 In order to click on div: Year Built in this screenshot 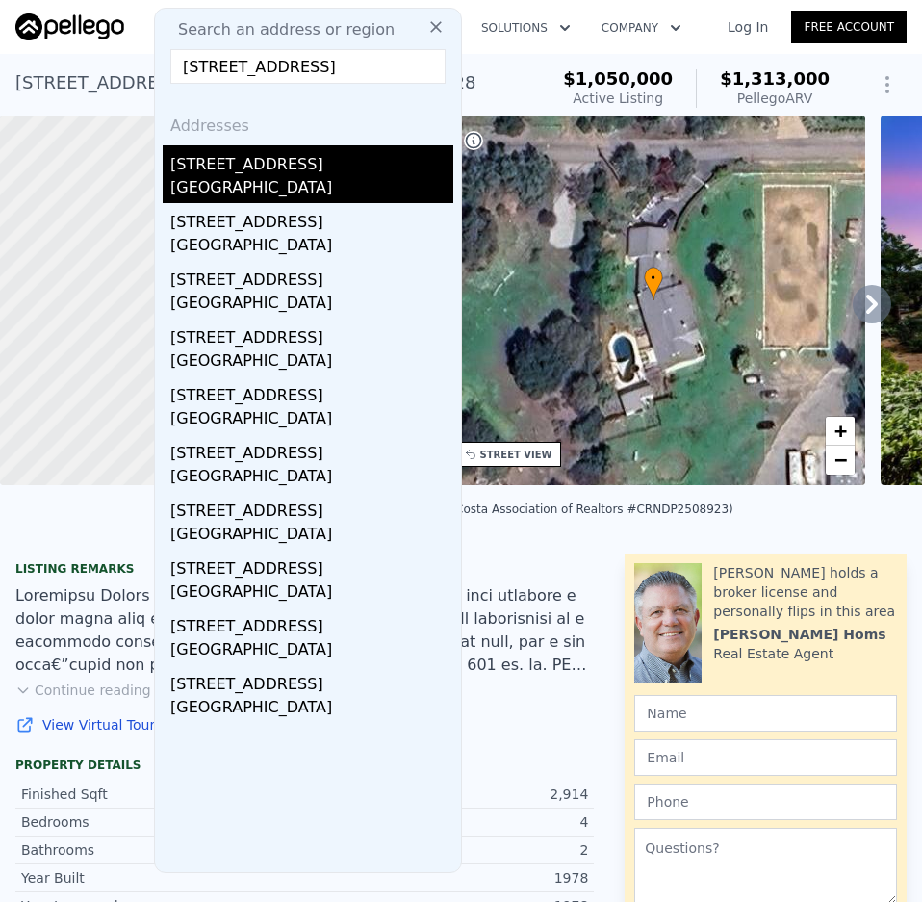, I will do `click(163, 878)`.